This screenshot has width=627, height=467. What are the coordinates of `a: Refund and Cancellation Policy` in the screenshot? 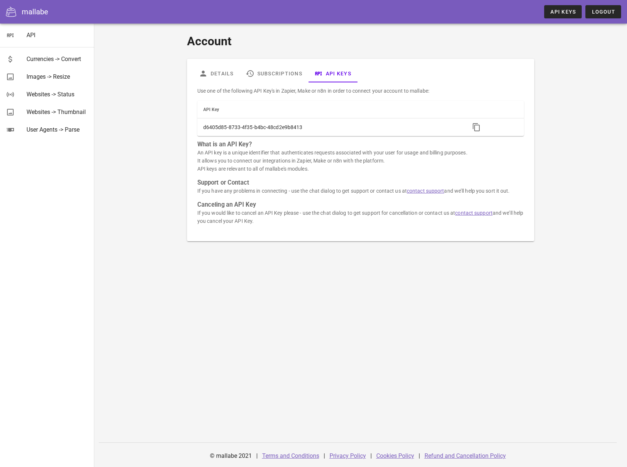 It's located at (465, 456).